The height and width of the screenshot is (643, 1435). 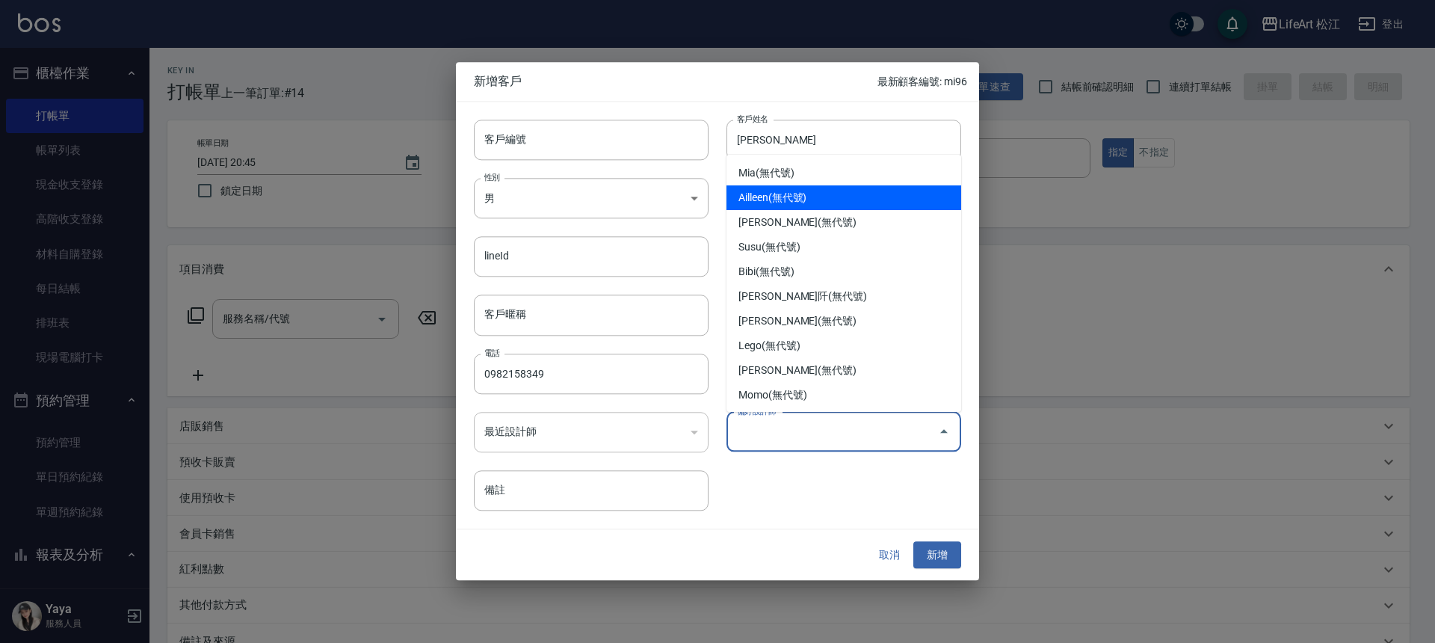 What do you see at coordinates (889, 555) in the screenshot?
I see `button: 取消` at bounding box center [889, 555].